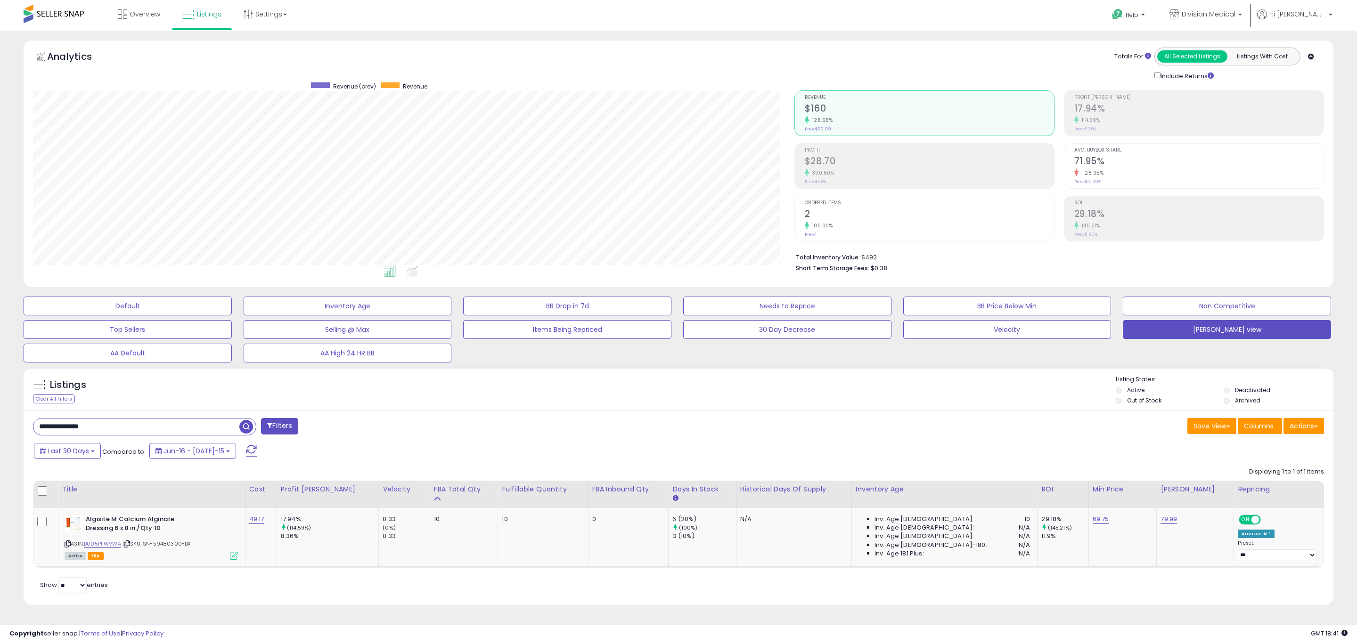 The height and width of the screenshot is (643, 1357). I want to click on h2: 17.94%, so click(1198, 109).